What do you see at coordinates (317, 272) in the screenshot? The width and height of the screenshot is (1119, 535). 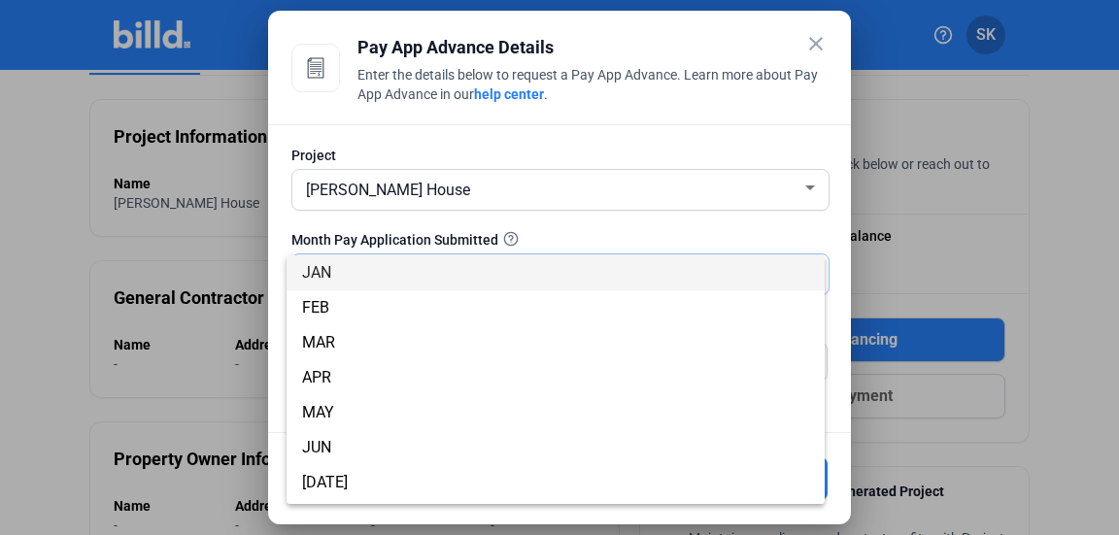 I see `span: JAN` at bounding box center [317, 272].